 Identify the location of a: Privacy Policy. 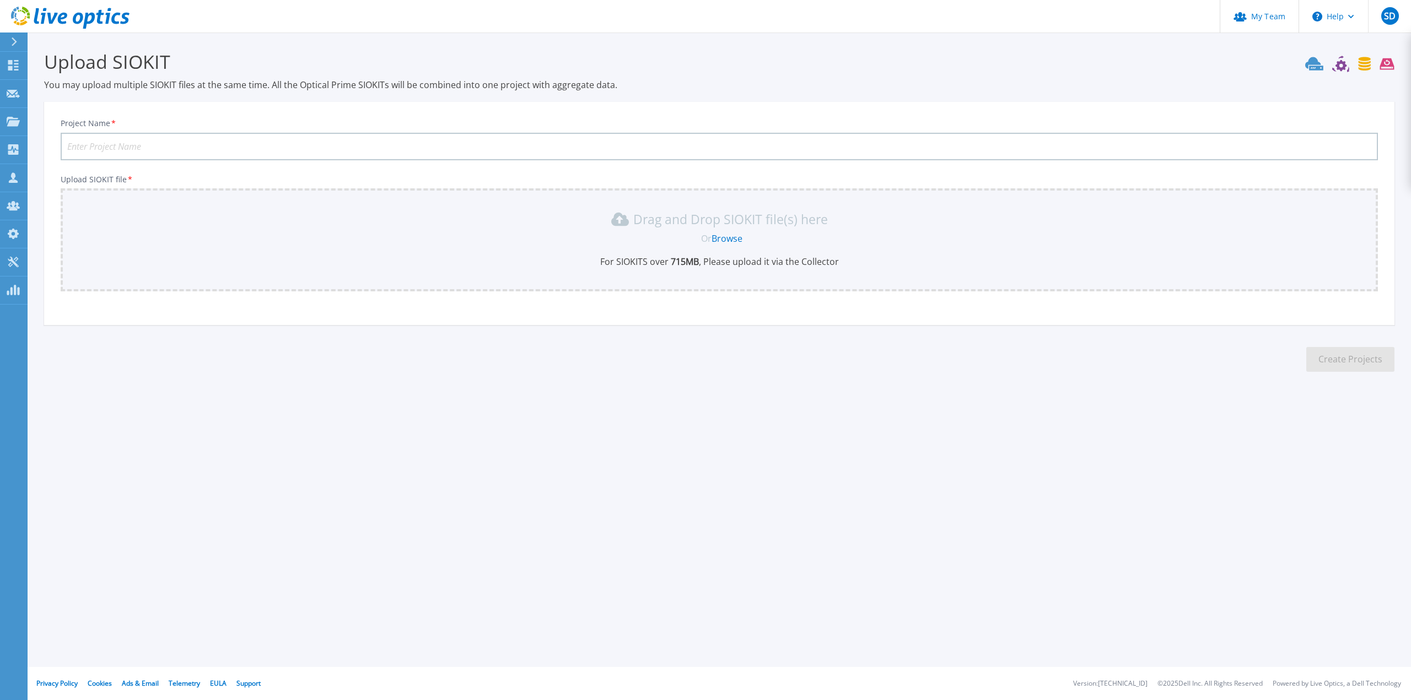
(57, 683).